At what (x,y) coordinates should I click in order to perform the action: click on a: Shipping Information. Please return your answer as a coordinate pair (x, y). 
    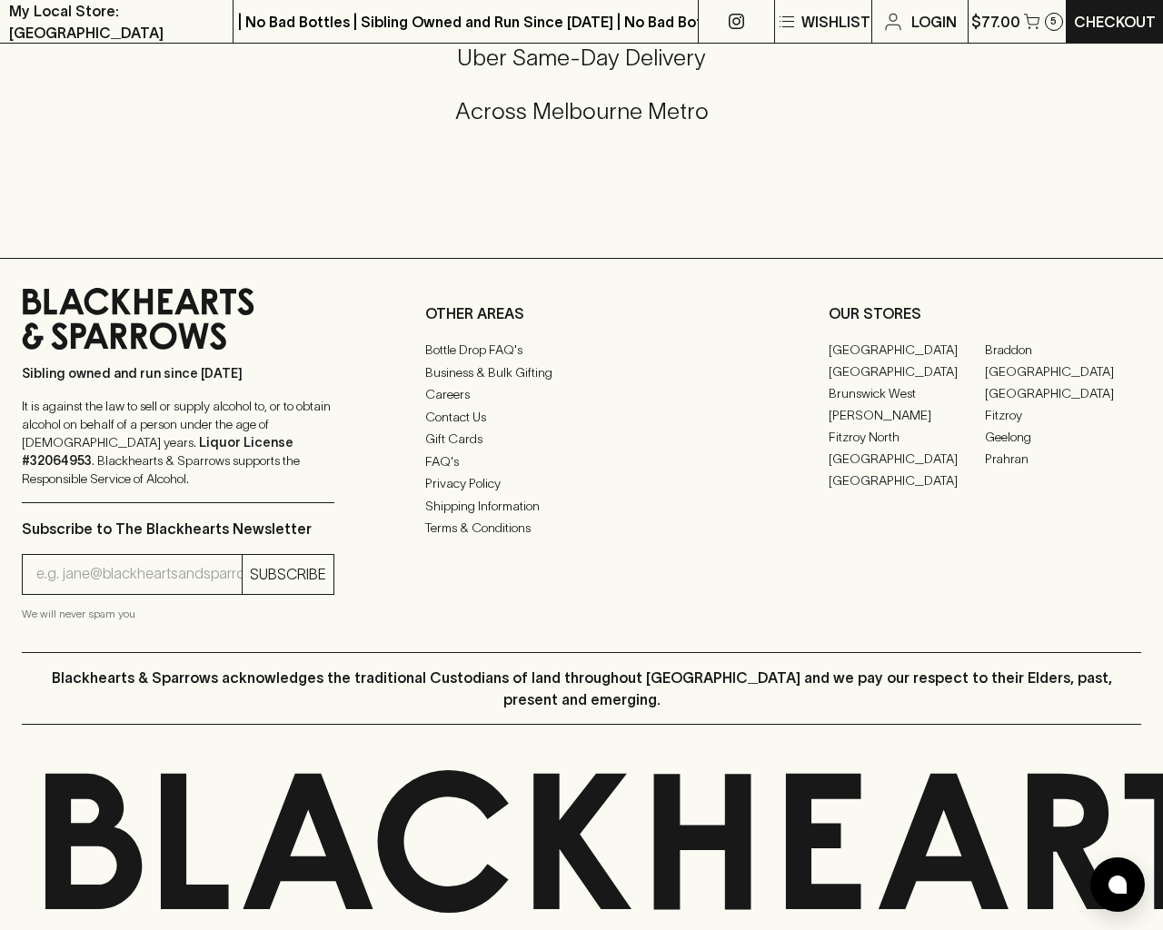
    Looking at the image, I should click on (581, 506).